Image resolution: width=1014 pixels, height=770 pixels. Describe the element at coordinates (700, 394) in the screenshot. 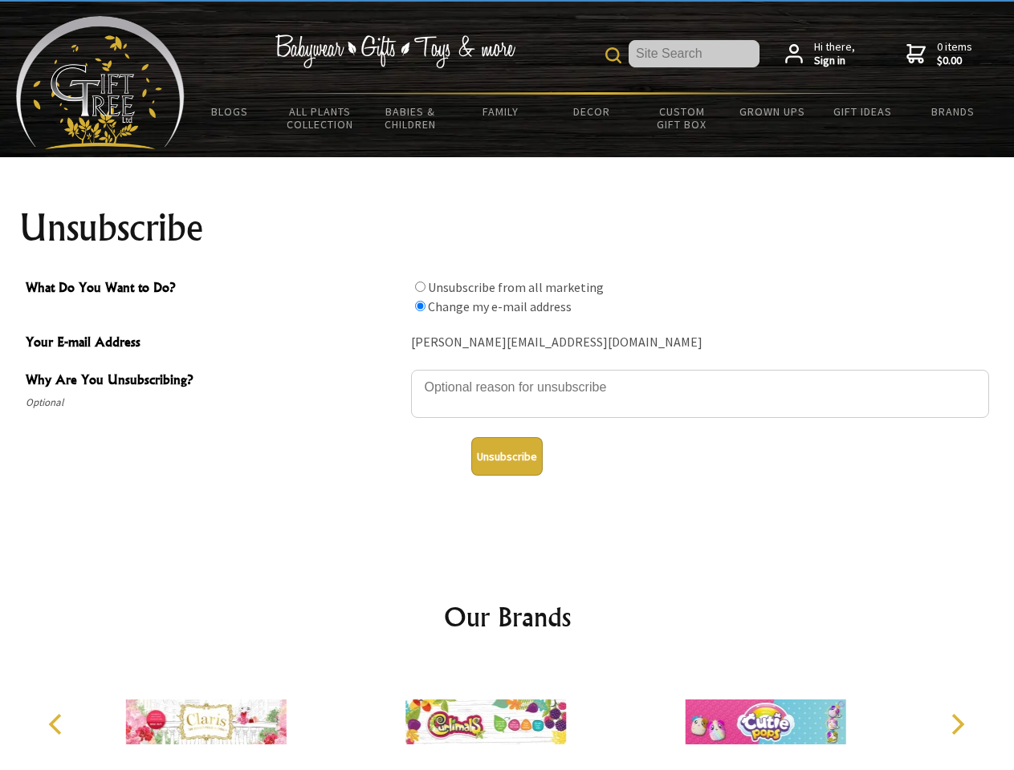

I see `textarea: Why Are You Unsubscribing?` at that location.